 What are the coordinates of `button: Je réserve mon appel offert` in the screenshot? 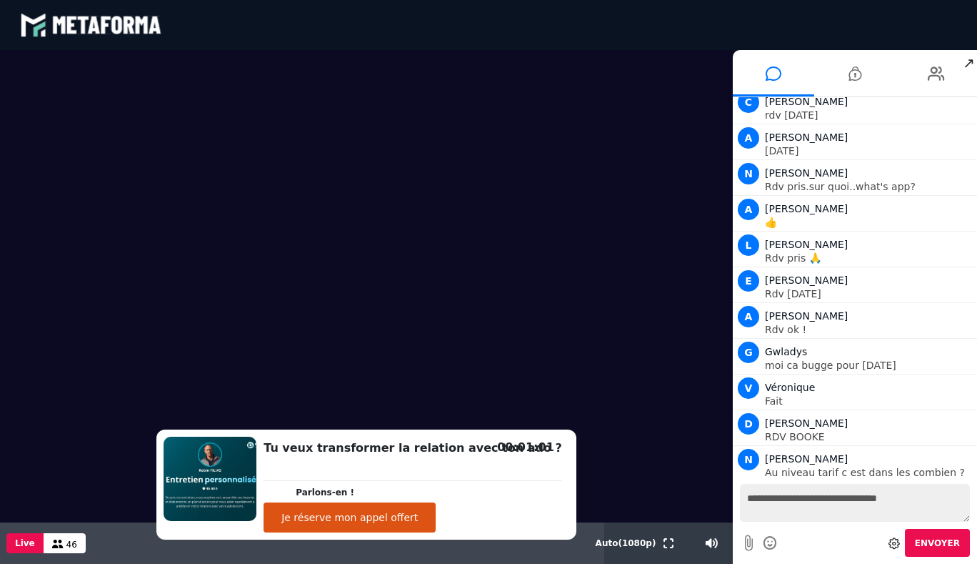 It's located at (349, 517).